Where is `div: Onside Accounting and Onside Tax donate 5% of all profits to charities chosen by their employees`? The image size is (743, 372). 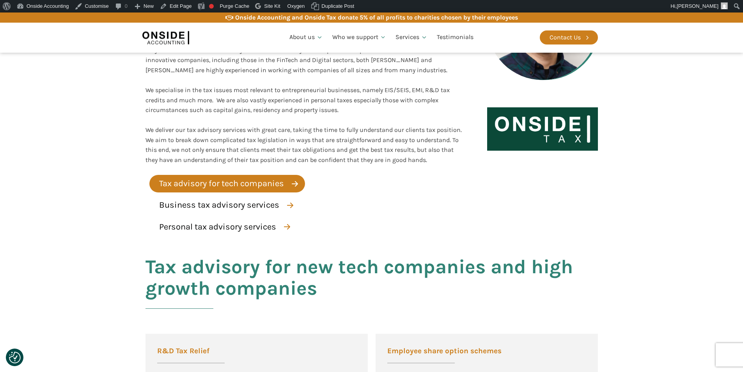 div: Onside Accounting and Onside Tax donate 5% of all profits to charities chosen by their employees is located at coordinates (376, 18).